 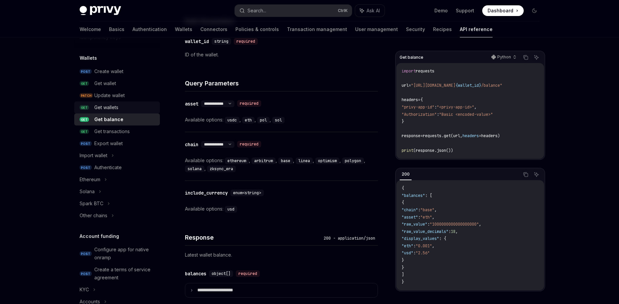 I want to click on div: Other chains, so click(x=93, y=216).